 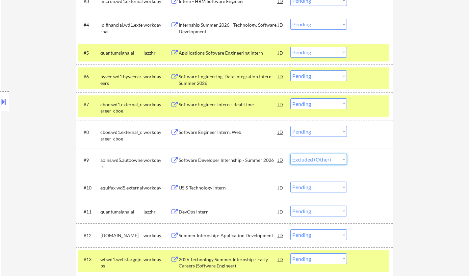 What do you see at coordinates (228, 132) in the screenshot?
I see `div: Software Engineer Intern, Web` at bounding box center [228, 132].